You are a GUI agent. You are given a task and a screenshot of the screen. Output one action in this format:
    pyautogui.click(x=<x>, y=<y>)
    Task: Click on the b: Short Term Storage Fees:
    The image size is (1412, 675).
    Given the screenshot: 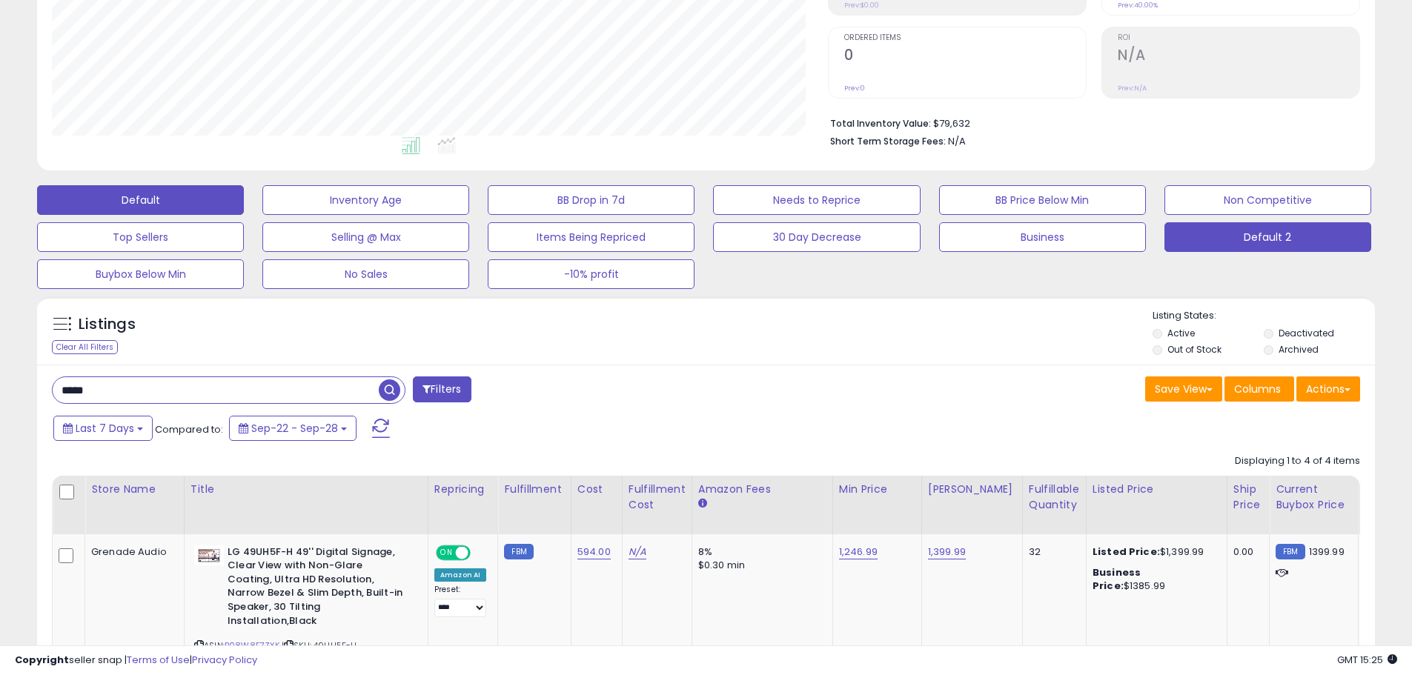 What is the action you would take?
    pyautogui.click(x=888, y=141)
    